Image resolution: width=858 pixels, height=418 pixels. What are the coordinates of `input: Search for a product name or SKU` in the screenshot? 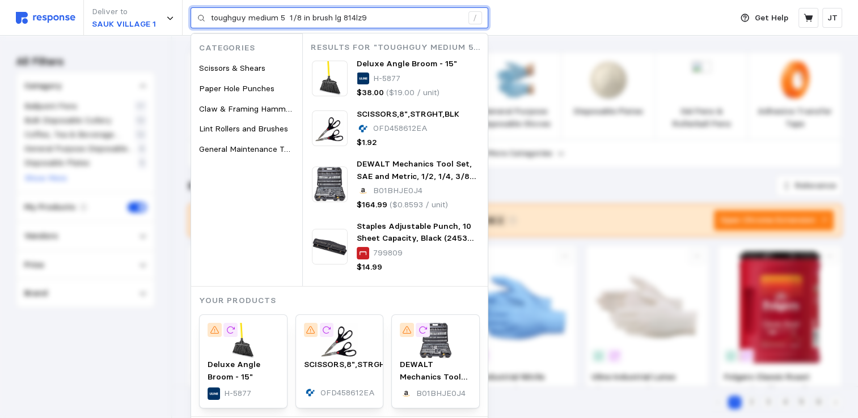 It's located at (336, 18).